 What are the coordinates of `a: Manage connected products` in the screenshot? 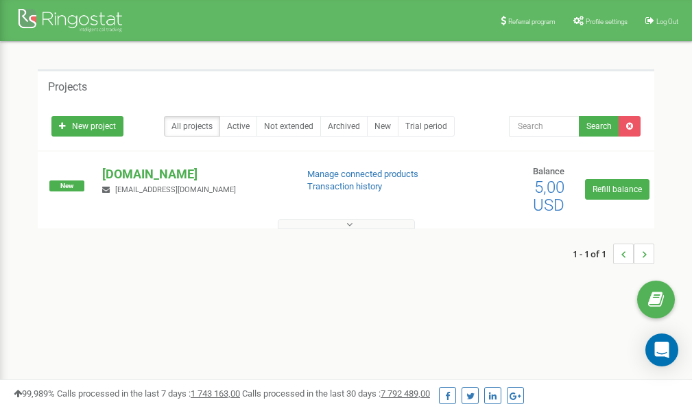 It's located at (363, 174).